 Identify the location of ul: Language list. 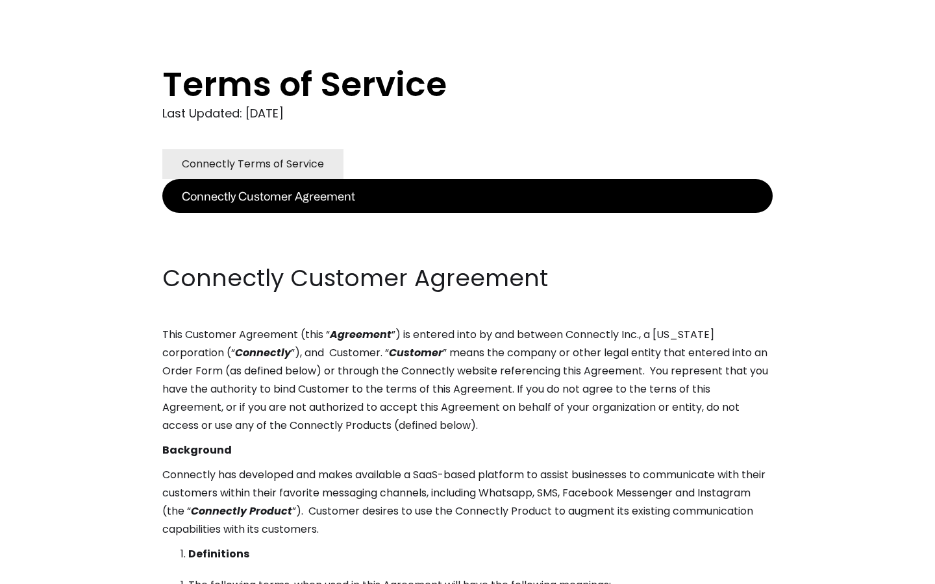
(52, 571).